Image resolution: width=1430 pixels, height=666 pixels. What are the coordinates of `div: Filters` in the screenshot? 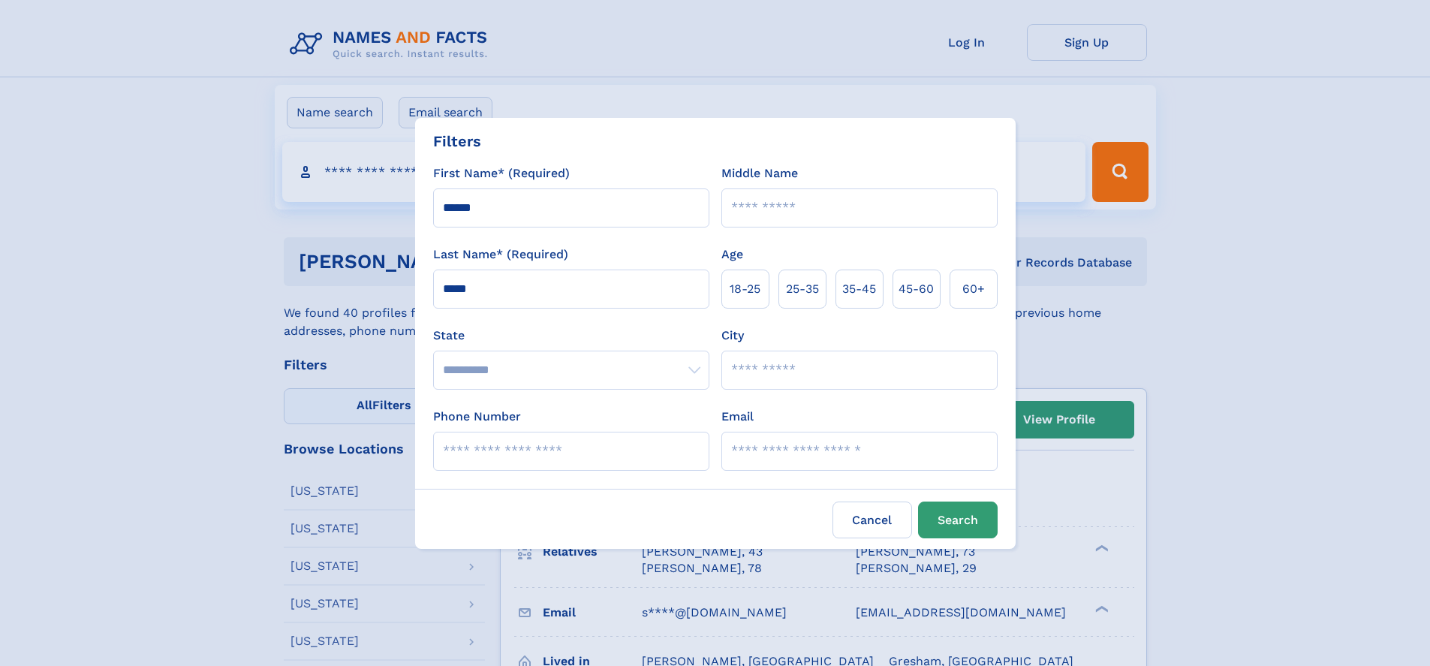 It's located at (457, 141).